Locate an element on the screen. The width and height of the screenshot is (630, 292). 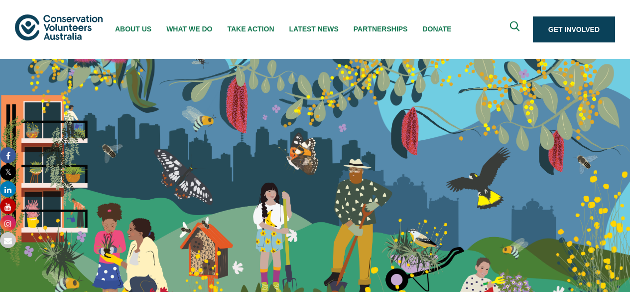
button: Expand search box Close search box is located at coordinates (516, 29).